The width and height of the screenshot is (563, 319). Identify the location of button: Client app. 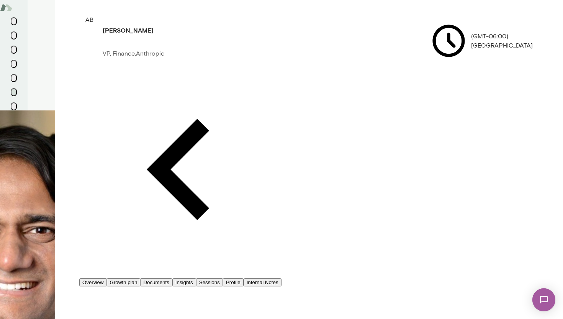
(14, 106).